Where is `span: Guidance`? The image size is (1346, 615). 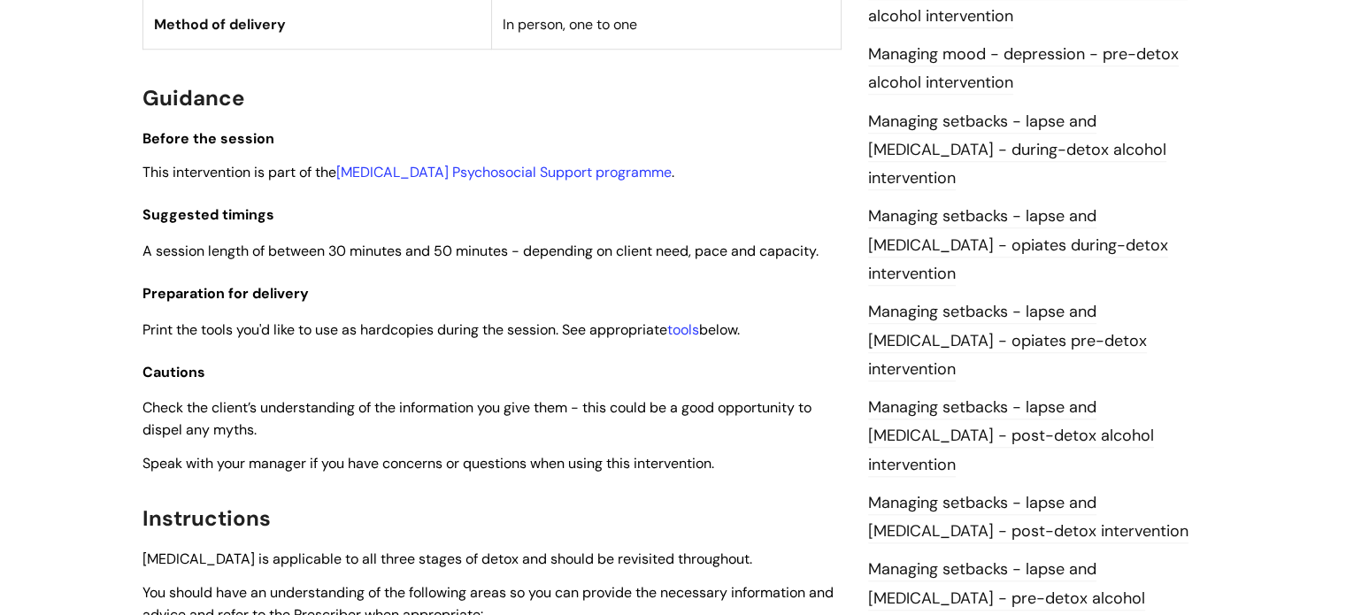 span: Guidance is located at coordinates (193, 97).